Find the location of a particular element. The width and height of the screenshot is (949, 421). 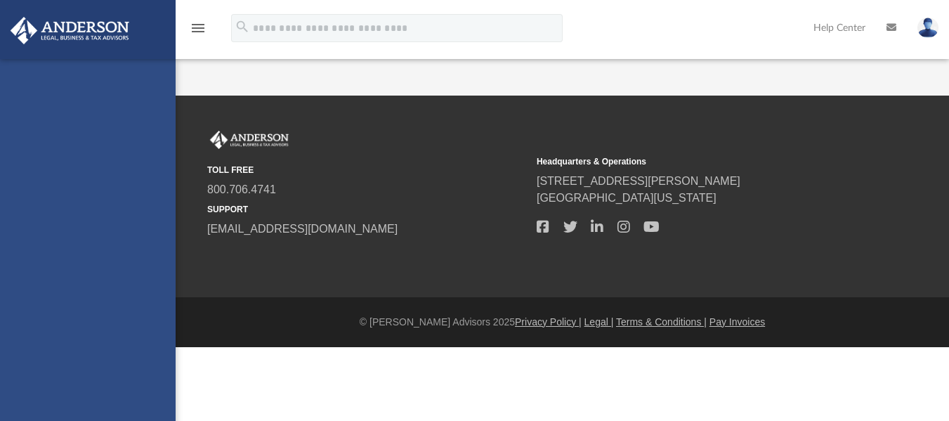

a: menu is located at coordinates (198, 32).